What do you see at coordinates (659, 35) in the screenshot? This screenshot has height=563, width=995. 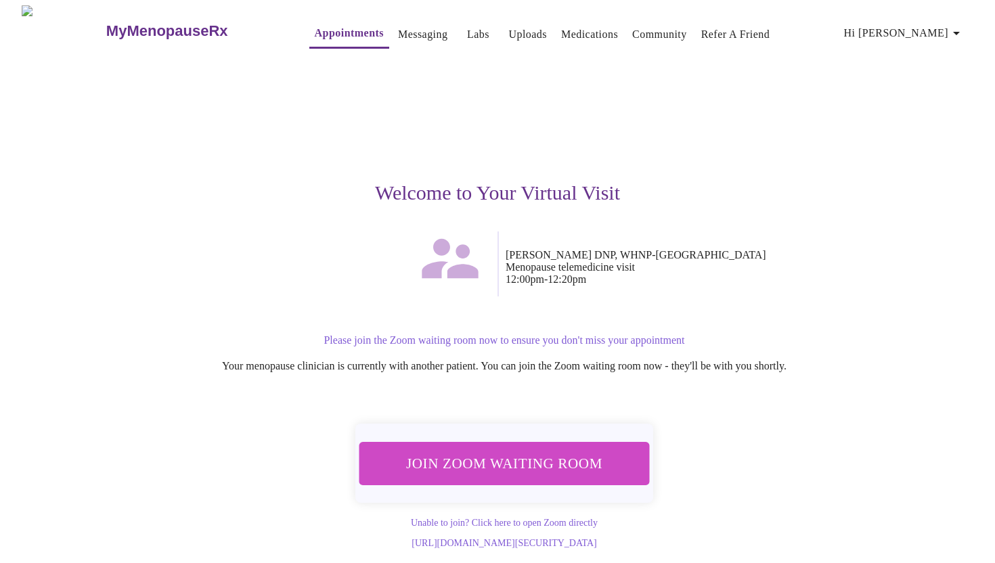 I see `a: Community` at bounding box center [659, 35].